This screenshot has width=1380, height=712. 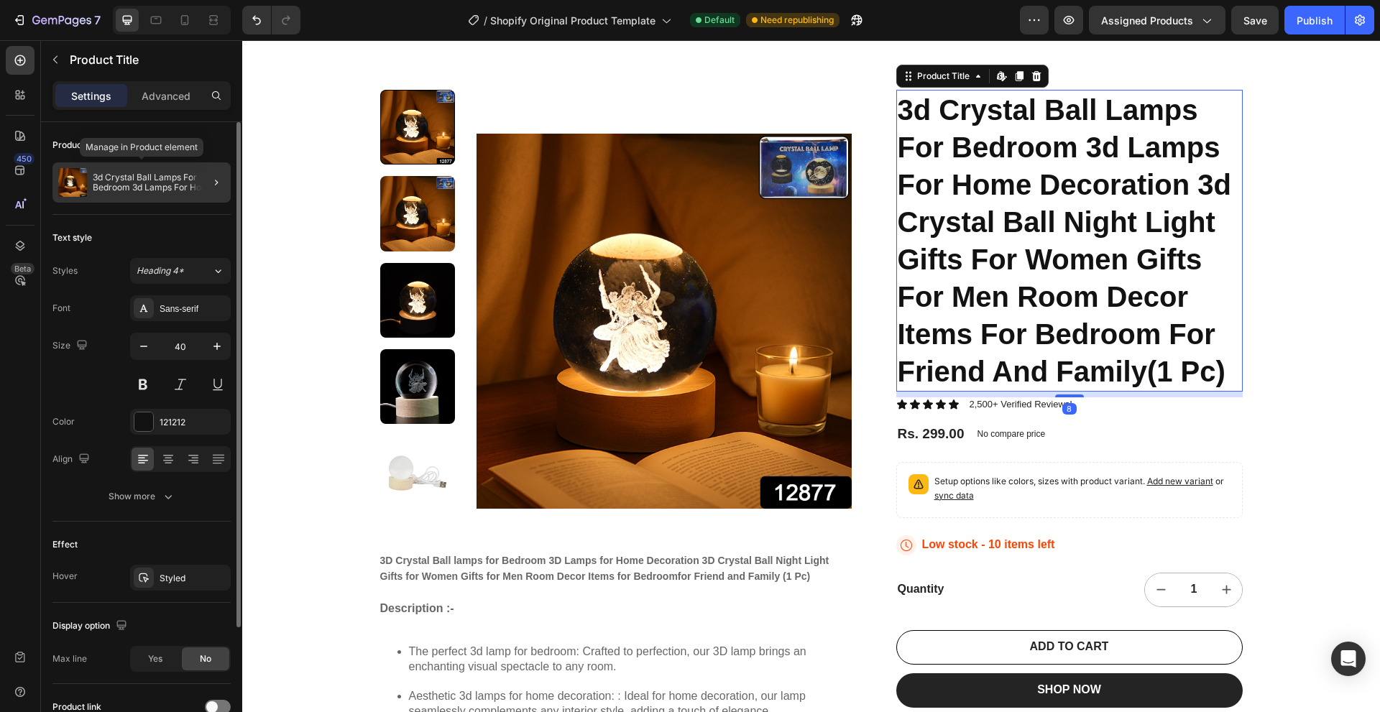 I want to click on div: Beta, so click(x=22, y=269).